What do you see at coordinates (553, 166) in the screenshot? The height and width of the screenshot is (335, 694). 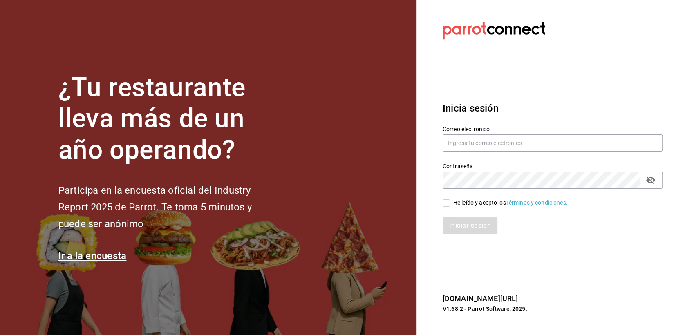 I see `label: Contraseña` at bounding box center [553, 166].